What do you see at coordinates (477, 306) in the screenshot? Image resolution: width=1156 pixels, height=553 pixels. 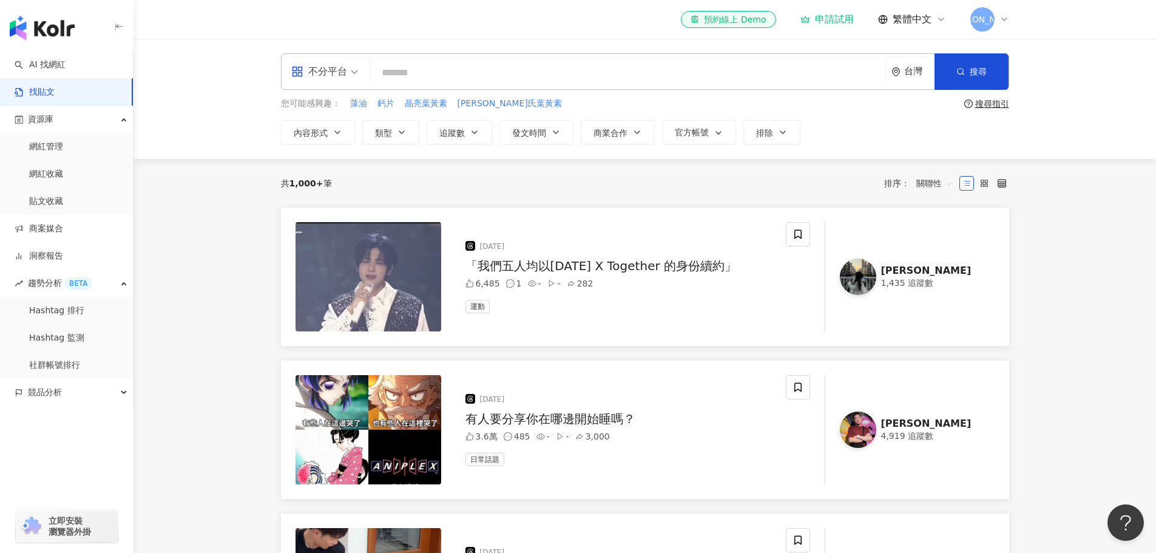 I see `span: 運動` at bounding box center [477, 306].